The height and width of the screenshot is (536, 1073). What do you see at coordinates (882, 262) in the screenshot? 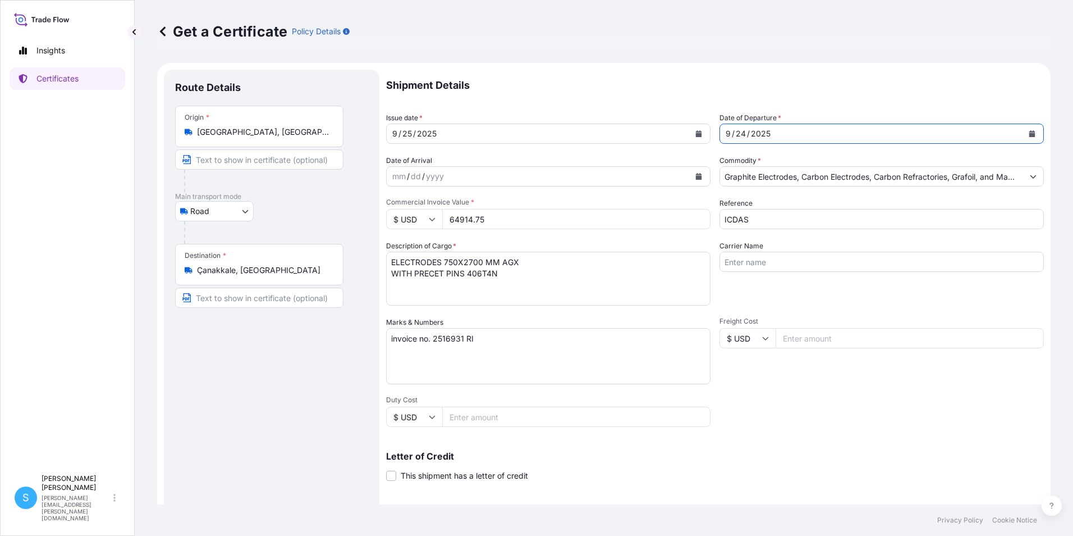
I see `input: Enter name` at bounding box center [882, 262].